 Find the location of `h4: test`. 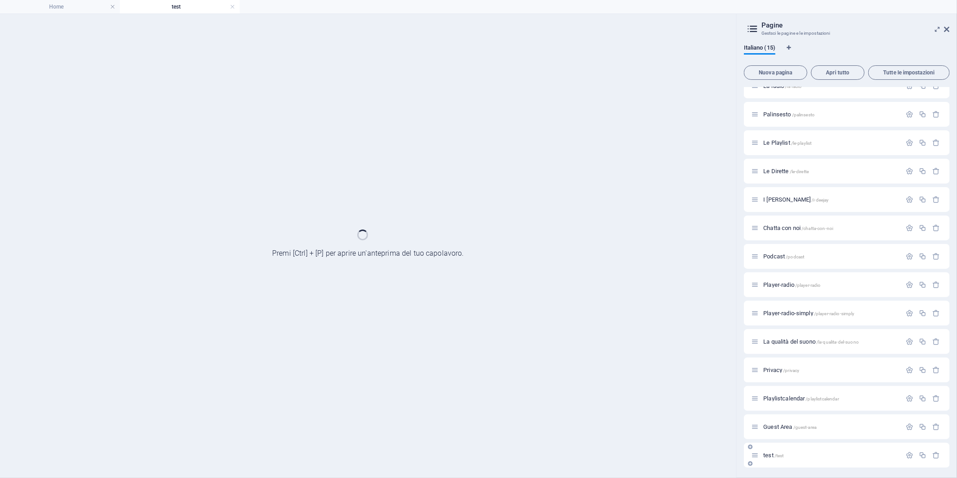

h4: test is located at coordinates (180, 7).